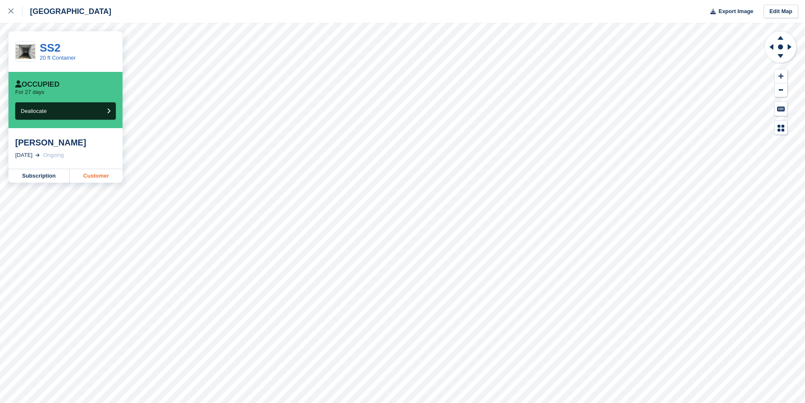  Describe the element at coordinates (96, 176) in the screenshot. I see `a: Customer` at that location.